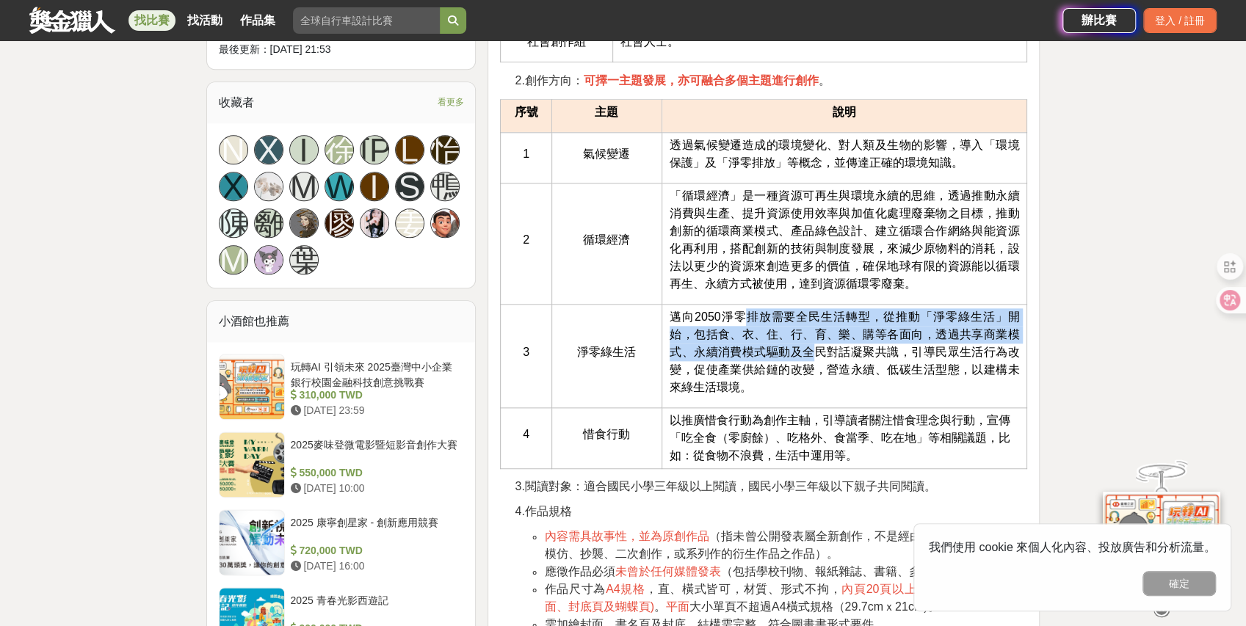 This screenshot has width=1246, height=626. What do you see at coordinates (205, 21) in the screenshot?
I see `a: 找活動` at bounding box center [205, 21].